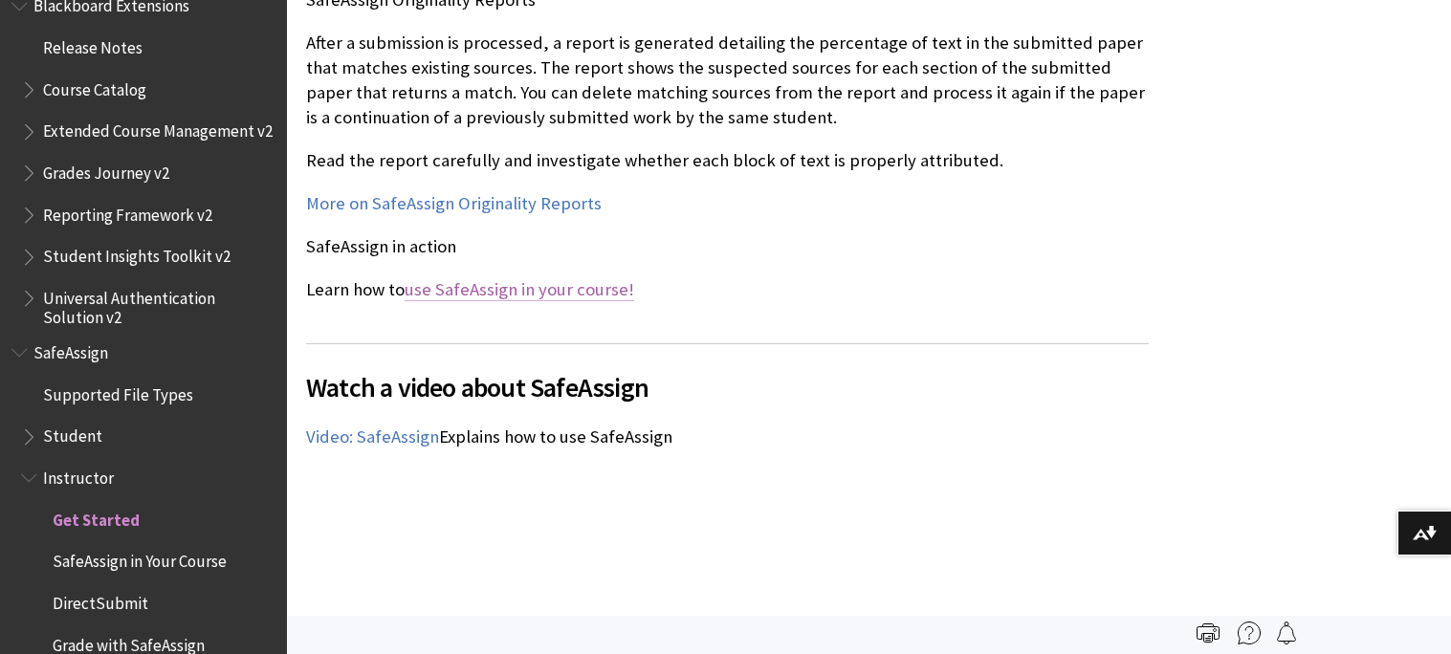  What do you see at coordinates (1249, 633) in the screenshot?
I see `img: More help` at bounding box center [1249, 633].